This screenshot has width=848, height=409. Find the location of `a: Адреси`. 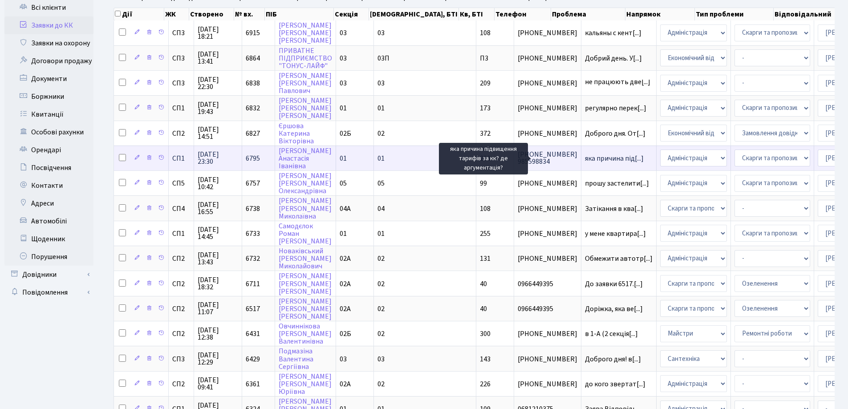

a: Адреси is located at coordinates (49, 204).